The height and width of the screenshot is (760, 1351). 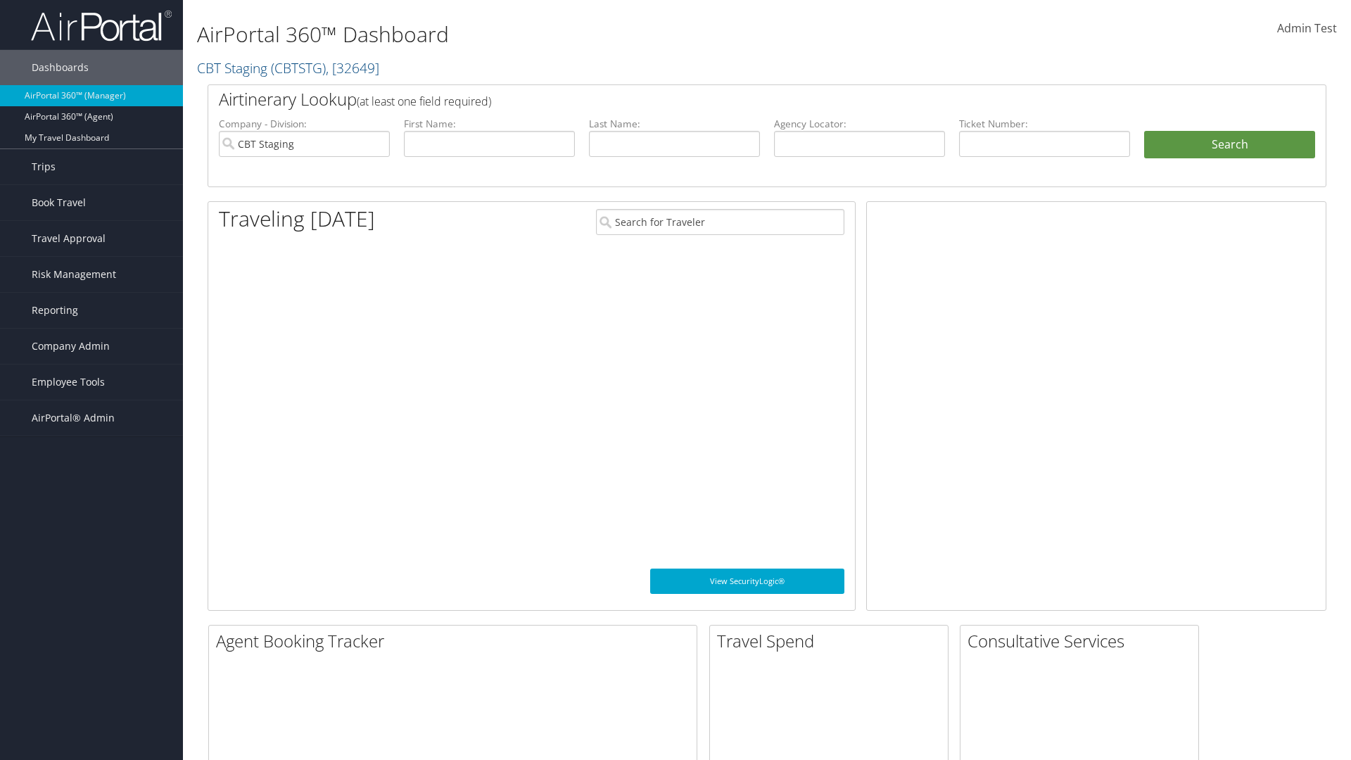 I want to click on h2: Consultative Services, so click(x=1083, y=641).